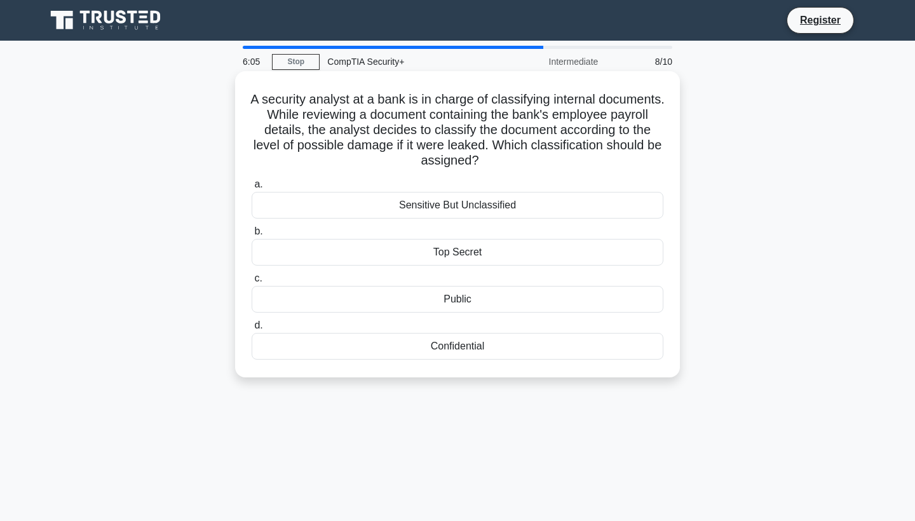  I want to click on a: Register, so click(820, 20).